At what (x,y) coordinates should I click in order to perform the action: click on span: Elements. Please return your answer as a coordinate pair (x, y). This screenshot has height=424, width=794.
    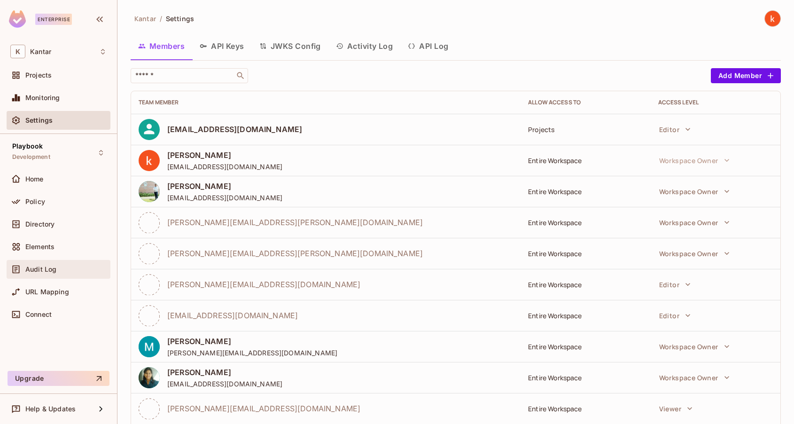
    Looking at the image, I should click on (40, 247).